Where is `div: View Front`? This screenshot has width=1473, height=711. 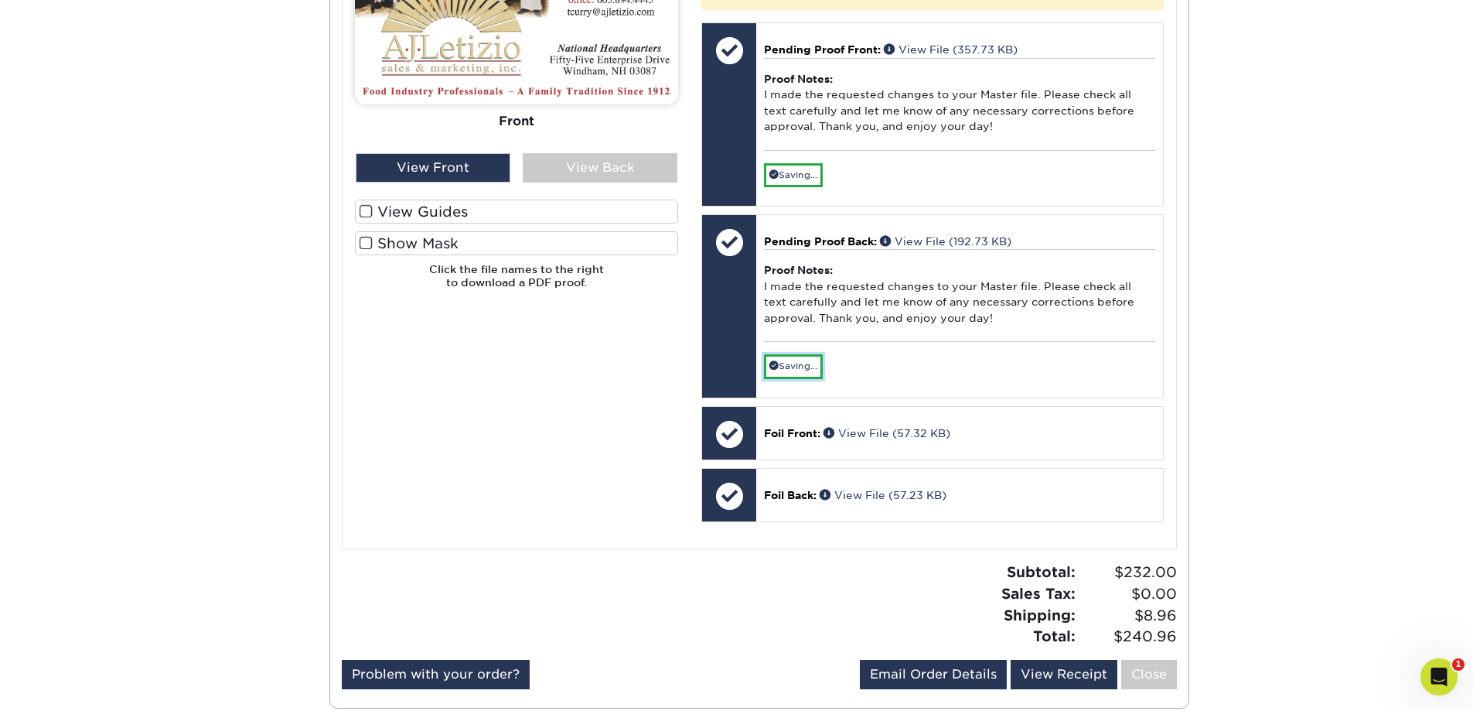 div: View Front is located at coordinates (433, 168).